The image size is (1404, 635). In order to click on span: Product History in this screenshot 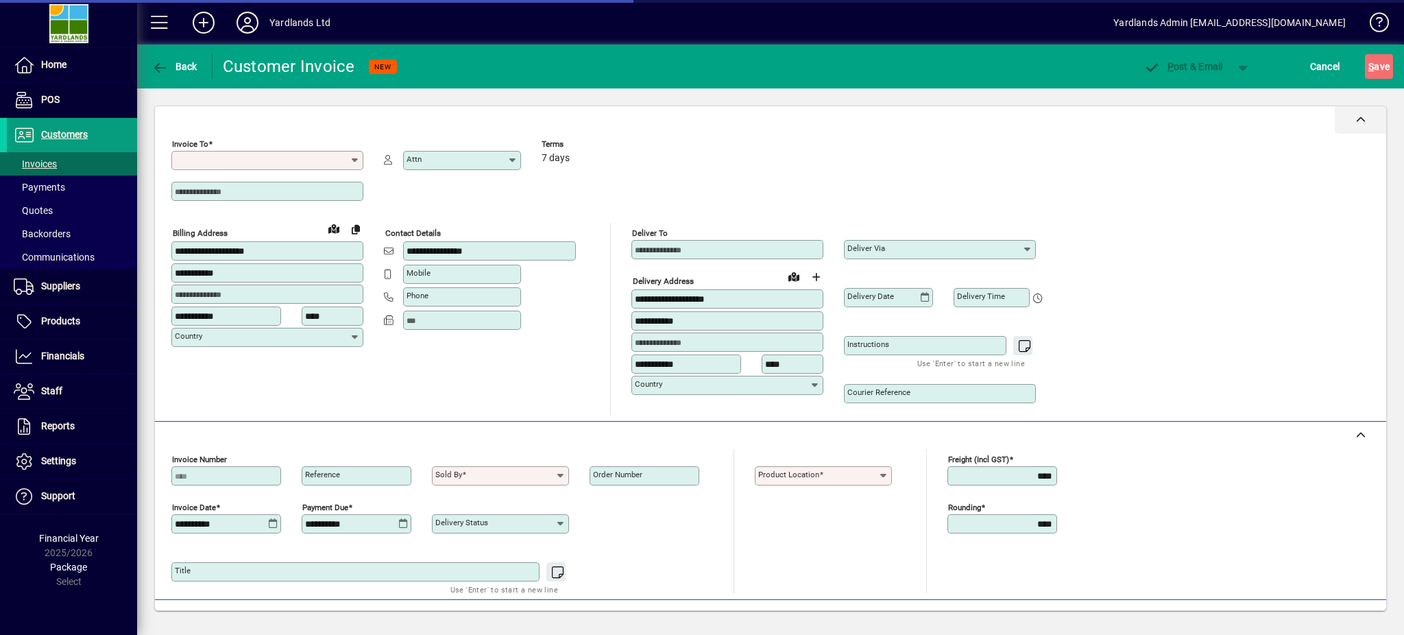, I will do `click(950, 619)`.